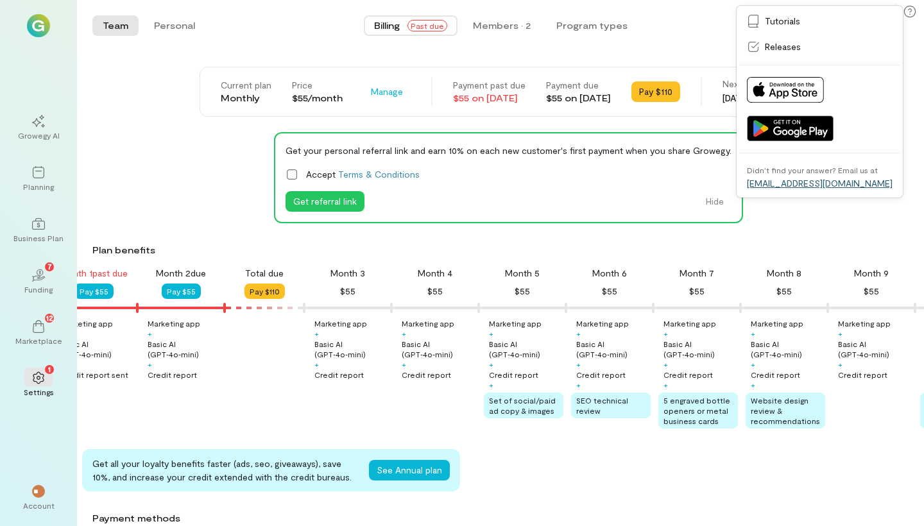 This screenshot has width=924, height=526. Describe the element at coordinates (871, 273) in the screenshot. I see `div: Month 9` at that location.